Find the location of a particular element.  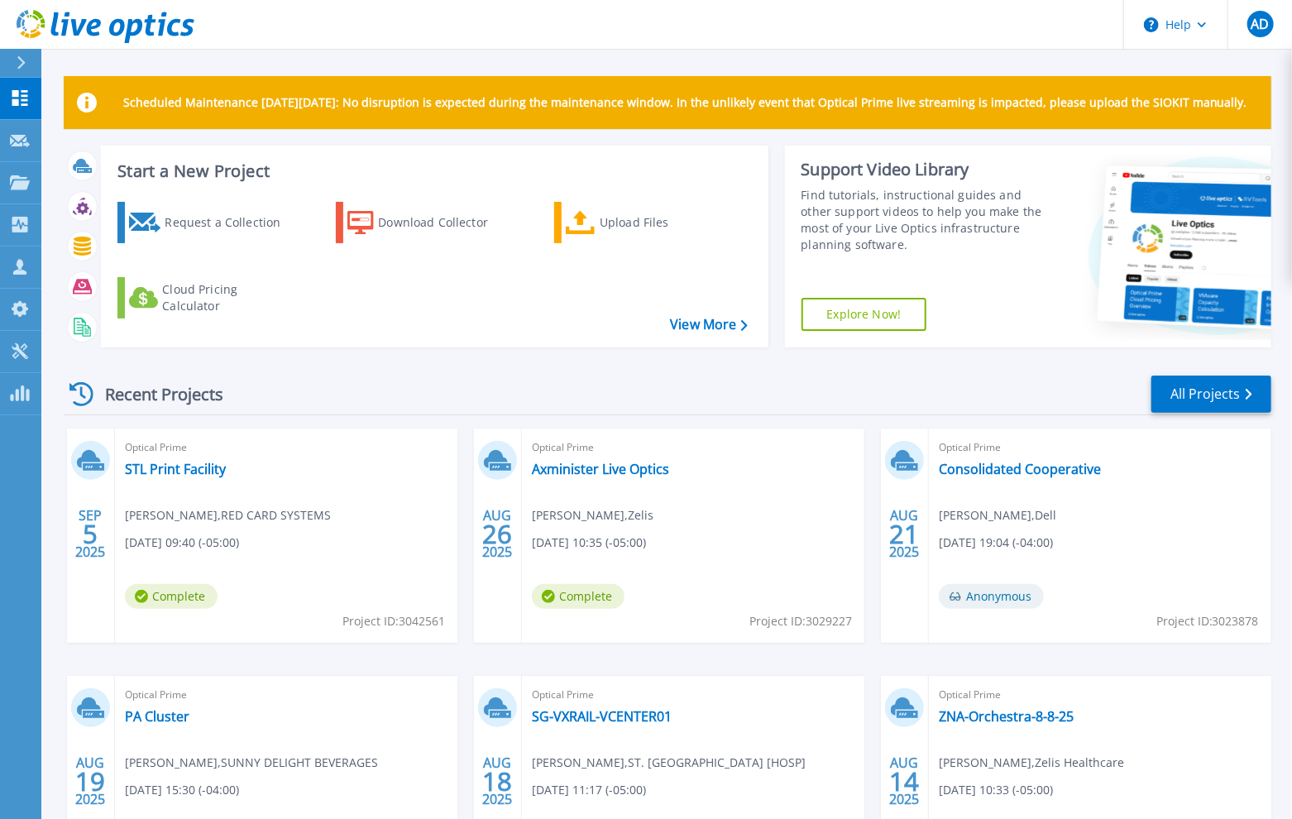

a: SG-VXRAIL-VCENTER01 is located at coordinates (601, 716).